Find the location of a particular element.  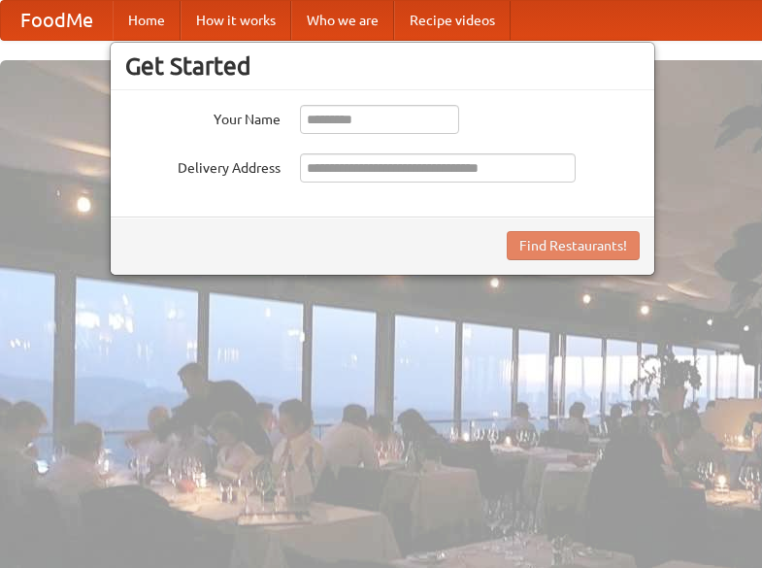

a: FoodMe is located at coordinates (56, 20).